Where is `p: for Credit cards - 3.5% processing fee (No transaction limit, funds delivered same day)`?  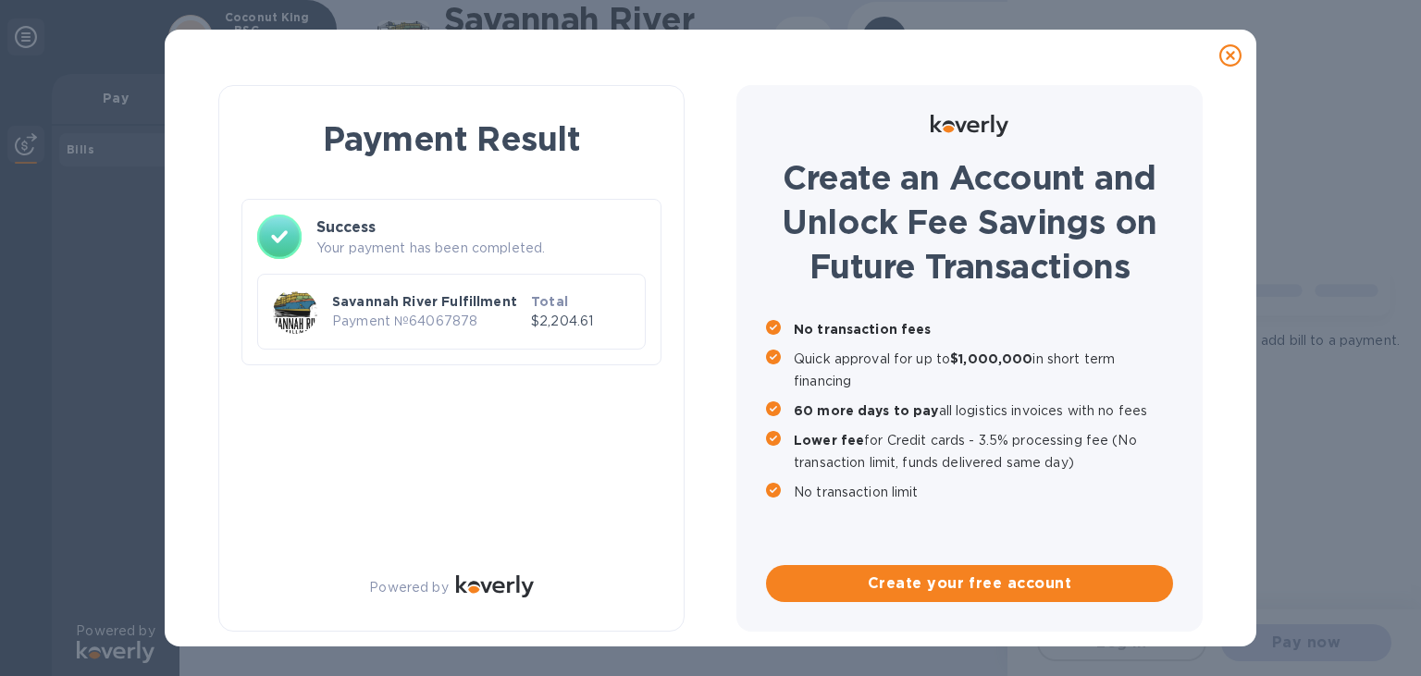 p: for Credit cards - 3.5% processing fee (No transaction limit, funds delivered same day) is located at coordinates (983, 451).